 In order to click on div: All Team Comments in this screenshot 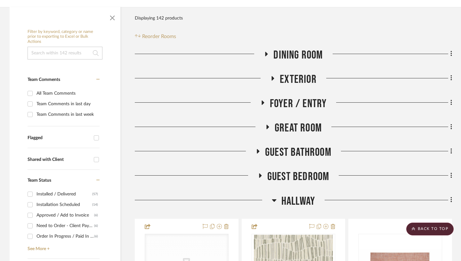, I will do `click(67, 93)`.